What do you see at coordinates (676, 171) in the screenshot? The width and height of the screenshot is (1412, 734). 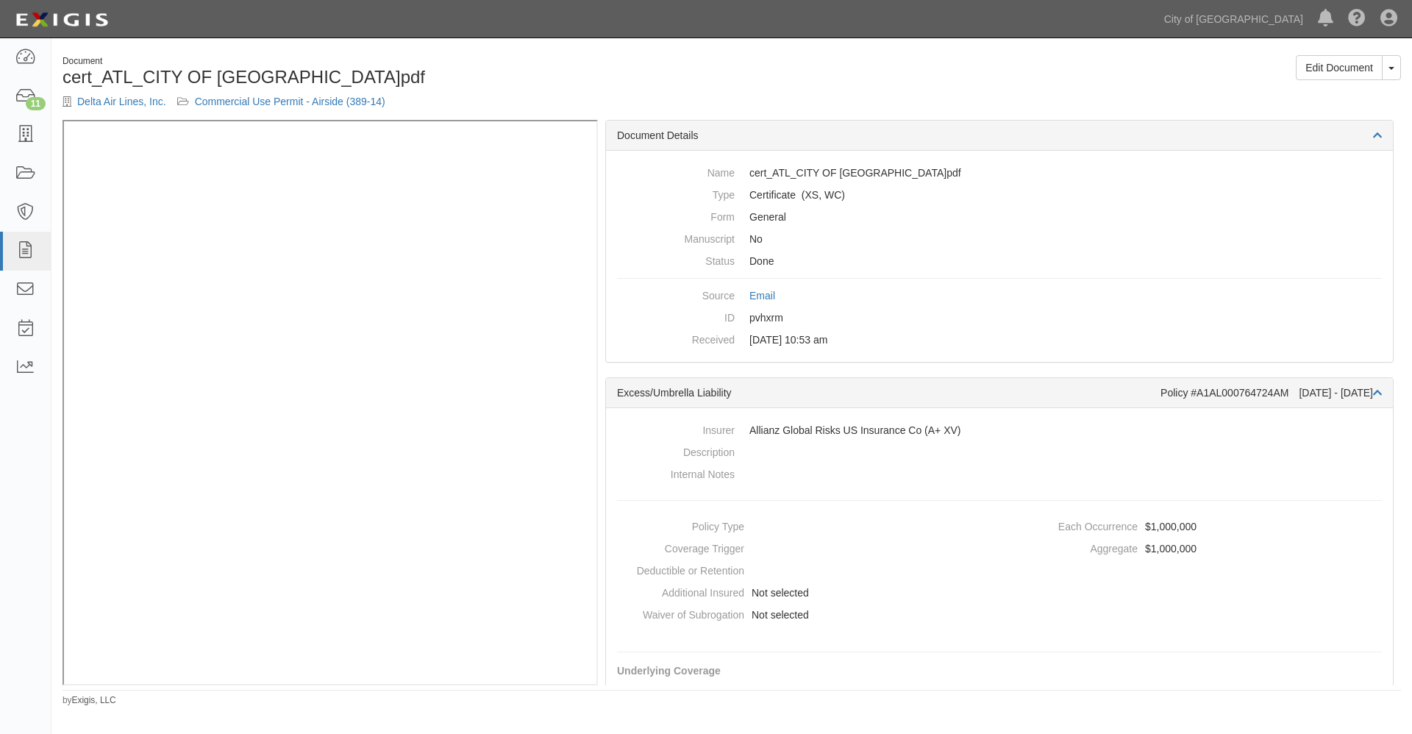 I see `dt: Name` at bounding box center [676, 171].